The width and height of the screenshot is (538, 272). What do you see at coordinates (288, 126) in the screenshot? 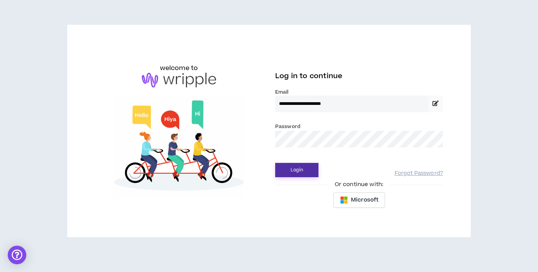
I see `label: Password` at bounding box center [288, 126].